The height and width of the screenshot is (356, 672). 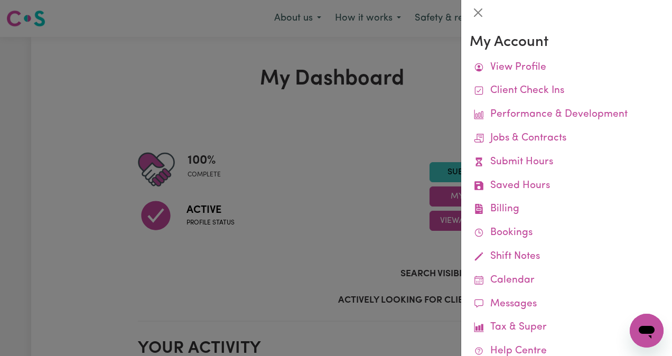 I want to click on a: Calendar, so click(x=566, y=281).